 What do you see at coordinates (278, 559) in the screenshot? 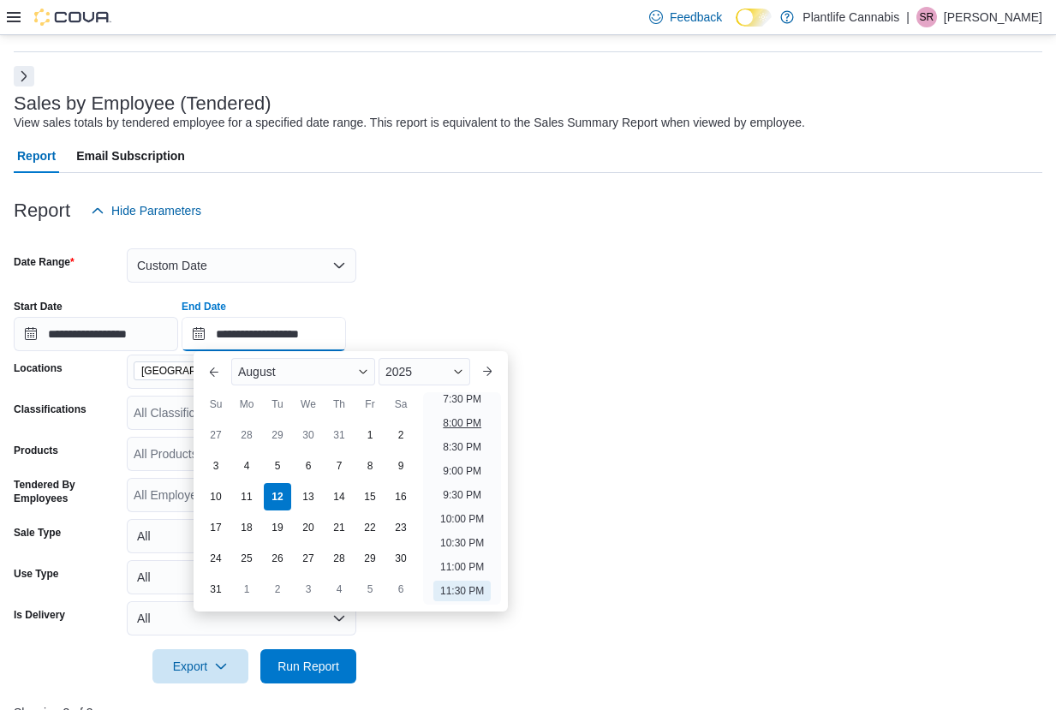
I see `div: day-26` at bounding box center [278, 559].